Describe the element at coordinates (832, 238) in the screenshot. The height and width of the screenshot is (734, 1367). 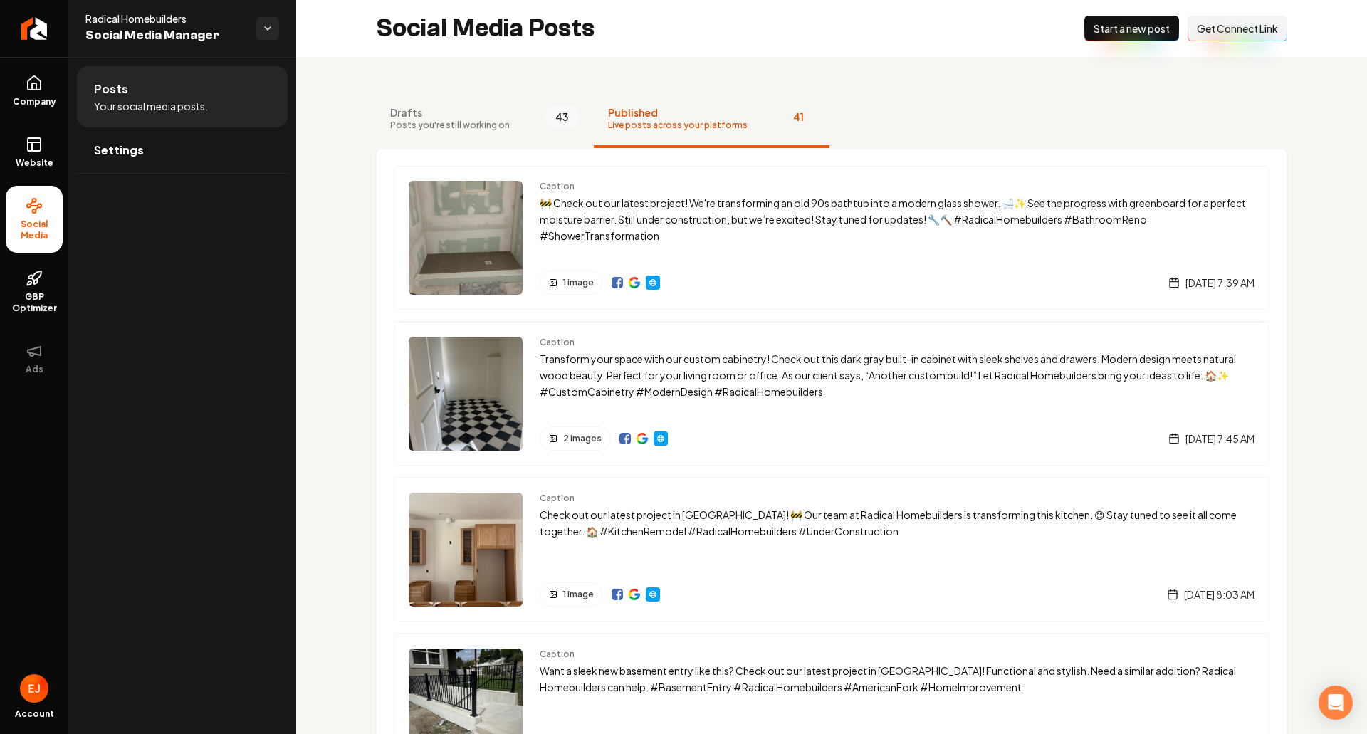
I see `a: Post previewCaption🚧 Check out our latest project! We're transforming an old 90s bathtub into a m...` at that location.